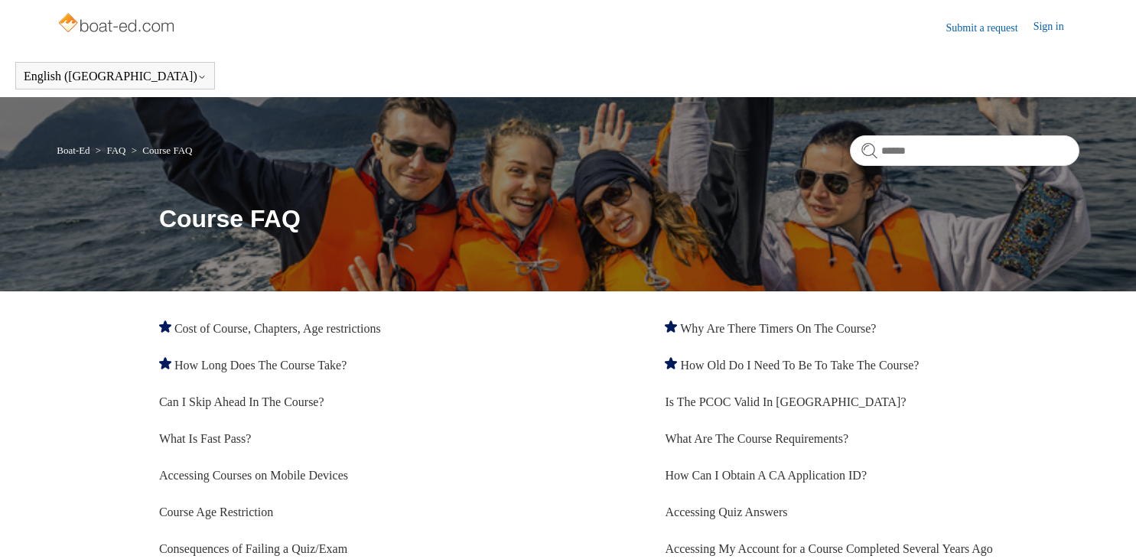 This screenshot has height=559, width=1136. I want to click on li: Boat-Ed, so click(74, 150).